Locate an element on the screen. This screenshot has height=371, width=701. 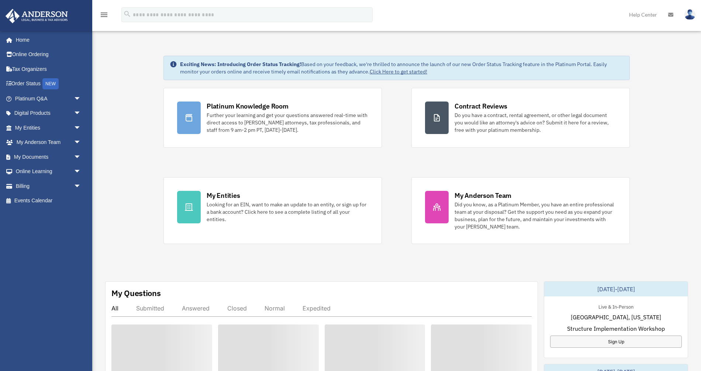
div: Submitted is located at coordinates (150, 308).